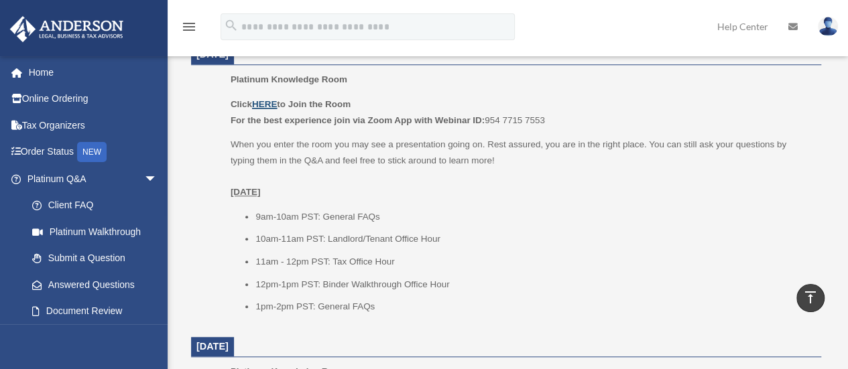  Describe the element at coordinates (93, 72) in the screenshot. I see `a: Home` at that location.